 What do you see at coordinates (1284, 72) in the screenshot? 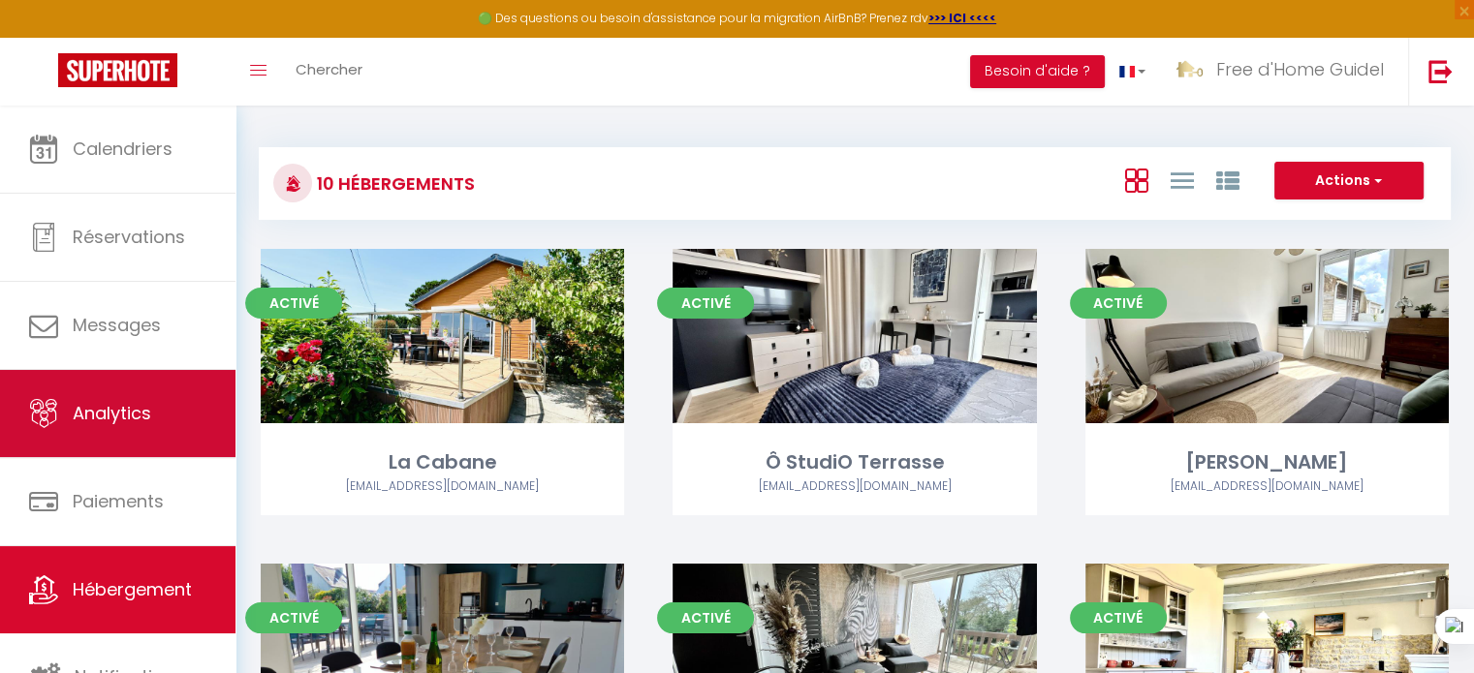
I see `a: ... Free d'Home Guidel` at bounding box center [1284, 72].